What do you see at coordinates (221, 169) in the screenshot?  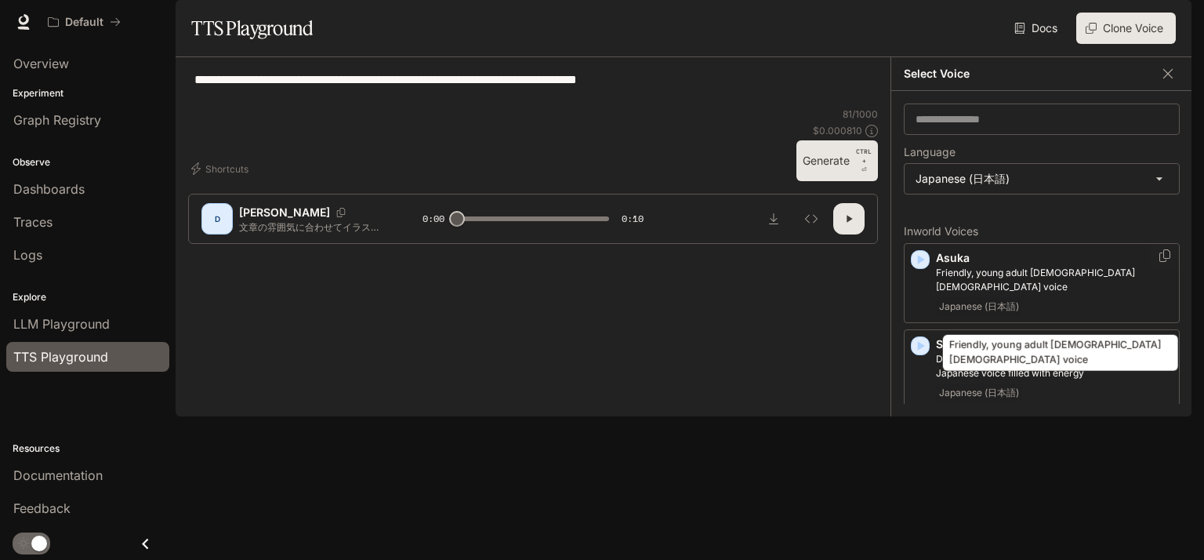 I see `button: Shortcuts` at bounding box center [221, 169].